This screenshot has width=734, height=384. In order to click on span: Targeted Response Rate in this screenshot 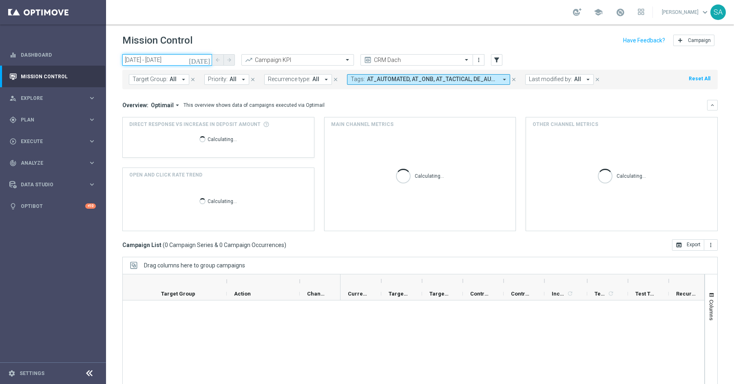, I will do `click(439, 294)`.